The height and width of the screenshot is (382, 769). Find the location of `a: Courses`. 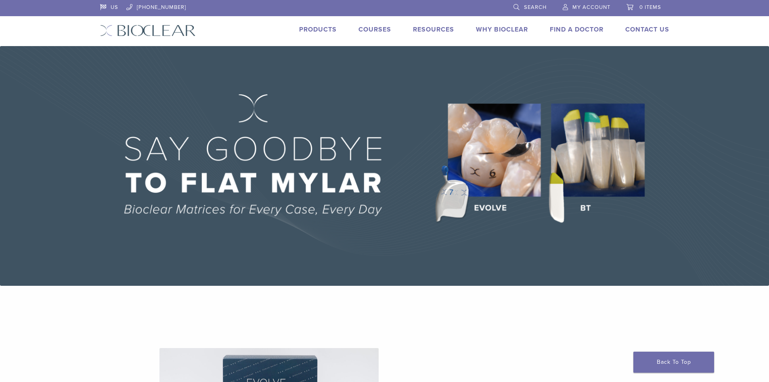

a: Courses is located at coordinates (375, 29).